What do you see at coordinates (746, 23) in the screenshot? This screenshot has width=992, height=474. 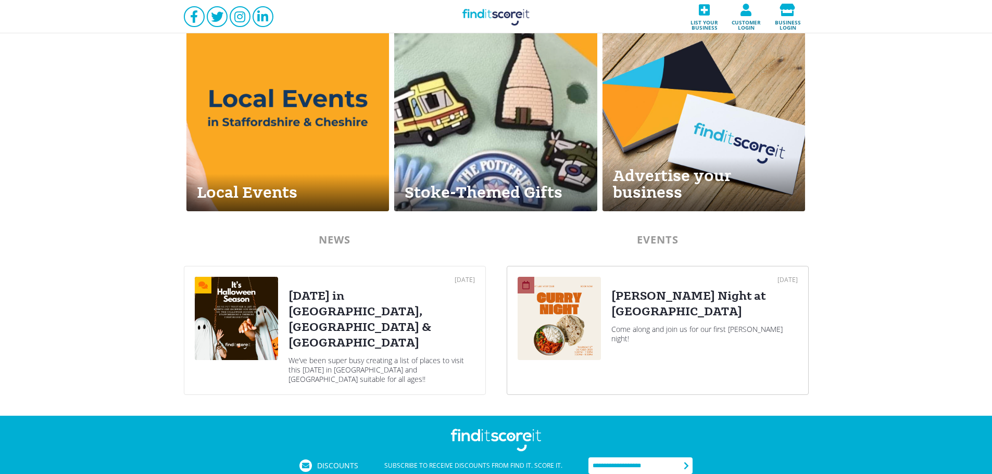 I see `span: Customer login` at bounding box center [746, 23].